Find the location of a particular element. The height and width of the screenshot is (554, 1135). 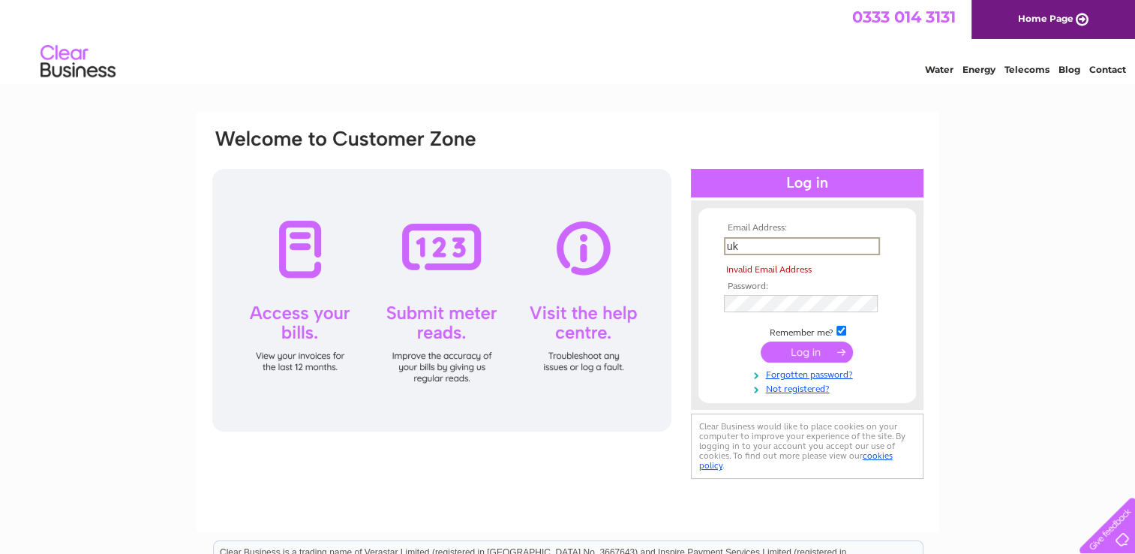

td: Remember me? is located at coordinates (807, 331).